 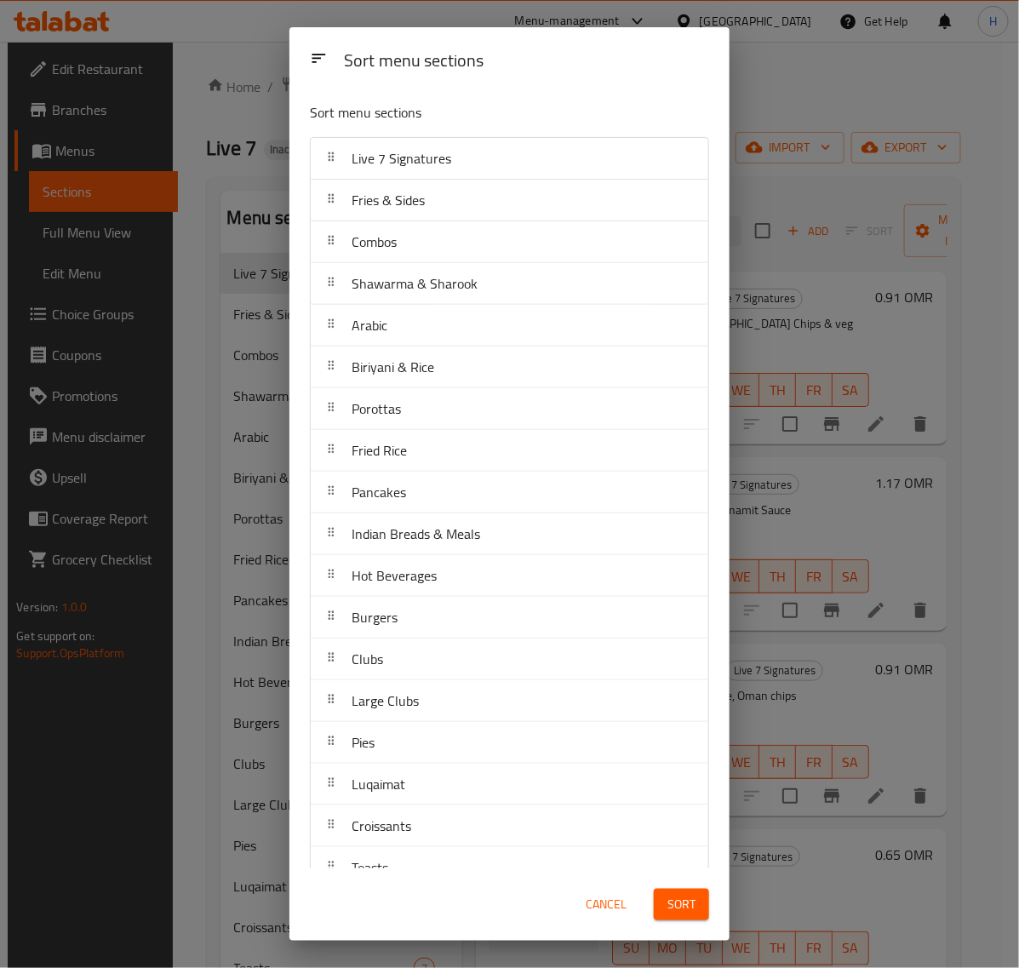 What do you see at coordinates (509, 784) in the screenshot?
I see `div: Luqaimat` at bounding box center [509, 784].